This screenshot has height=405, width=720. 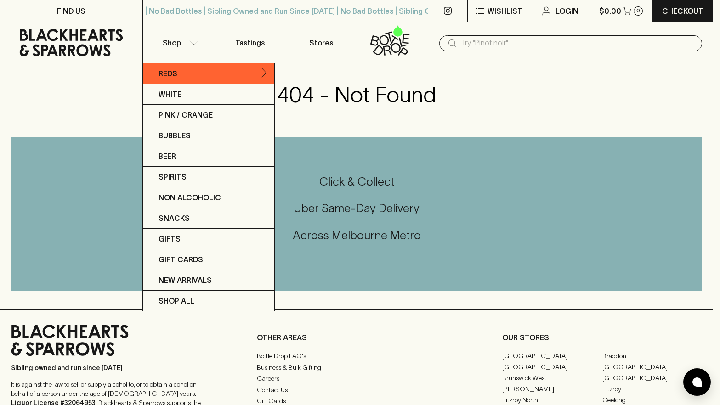 What do you see at coordinates (697, 382) in the screenshot?
I see `img: bubble-icon` at bounding box center [697, 382].